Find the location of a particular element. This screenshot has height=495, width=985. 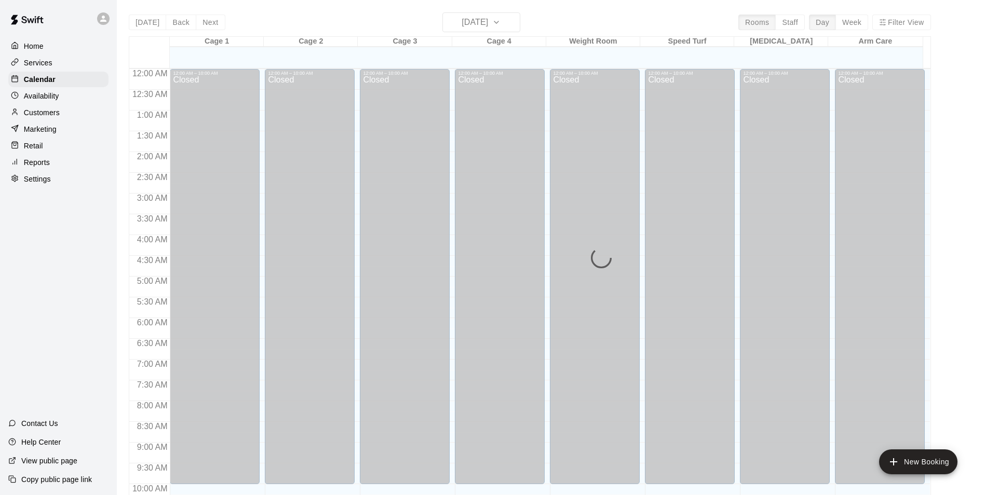

span: 5:30 AM is located at coordinates (152, 302).